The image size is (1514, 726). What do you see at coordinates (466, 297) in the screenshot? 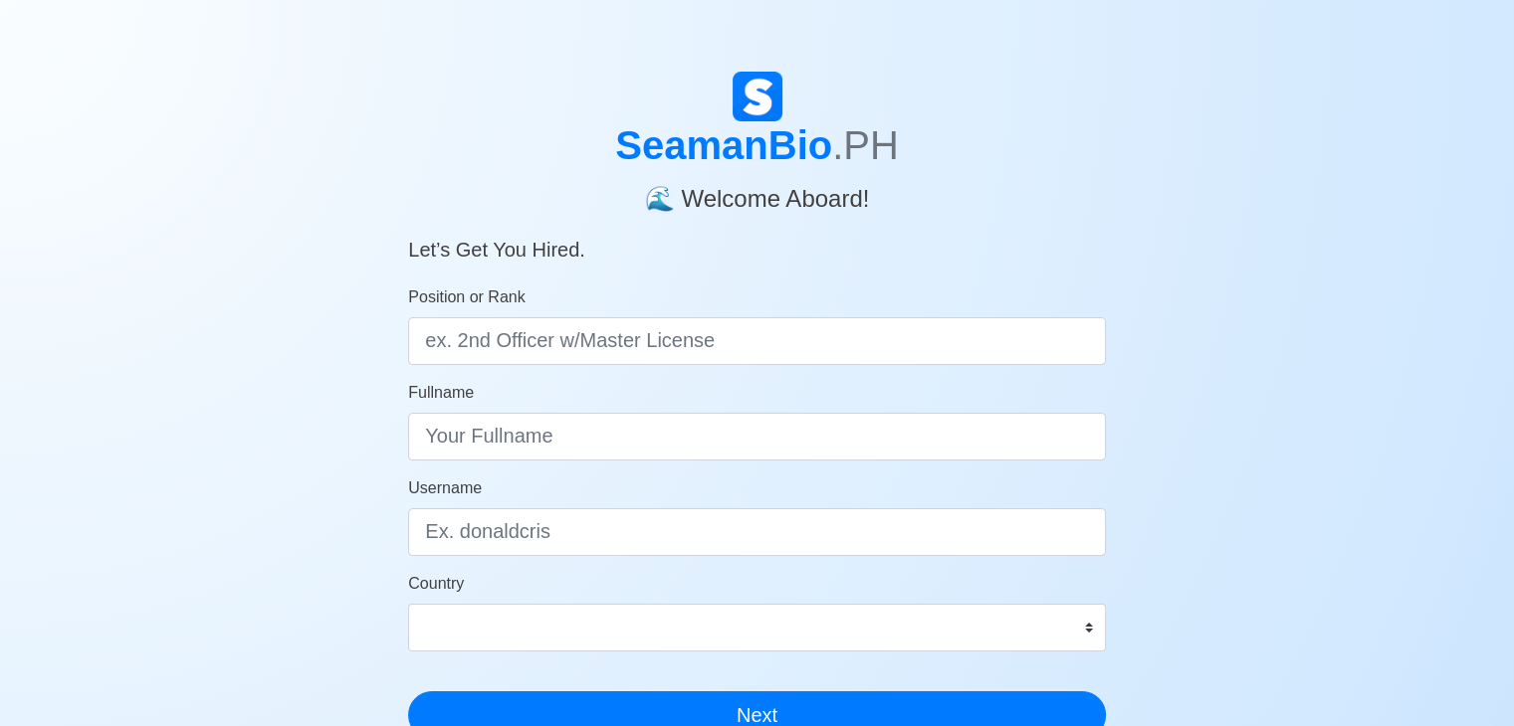
I see `span: Position or Rank` at bounding box center [466, 297].